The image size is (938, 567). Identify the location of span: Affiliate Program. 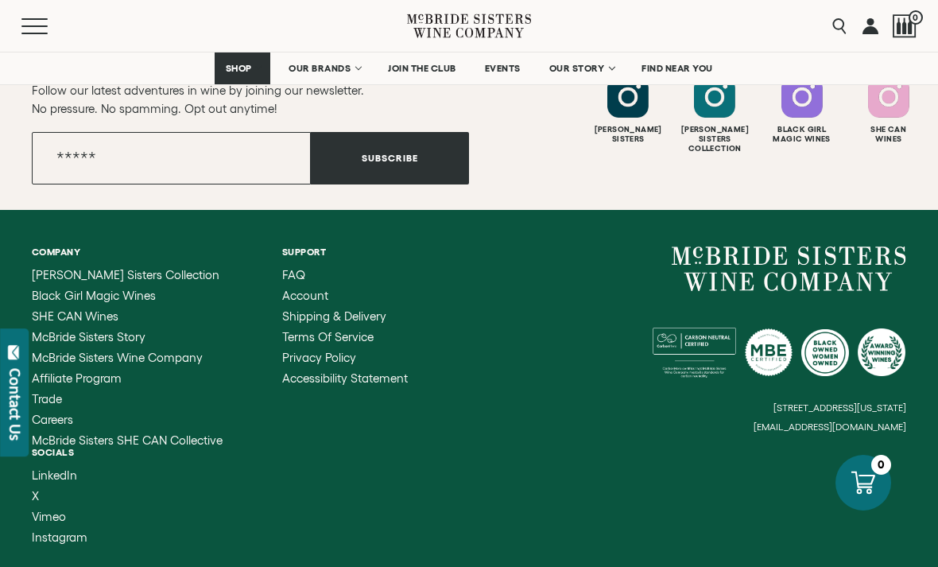
(76, 378).